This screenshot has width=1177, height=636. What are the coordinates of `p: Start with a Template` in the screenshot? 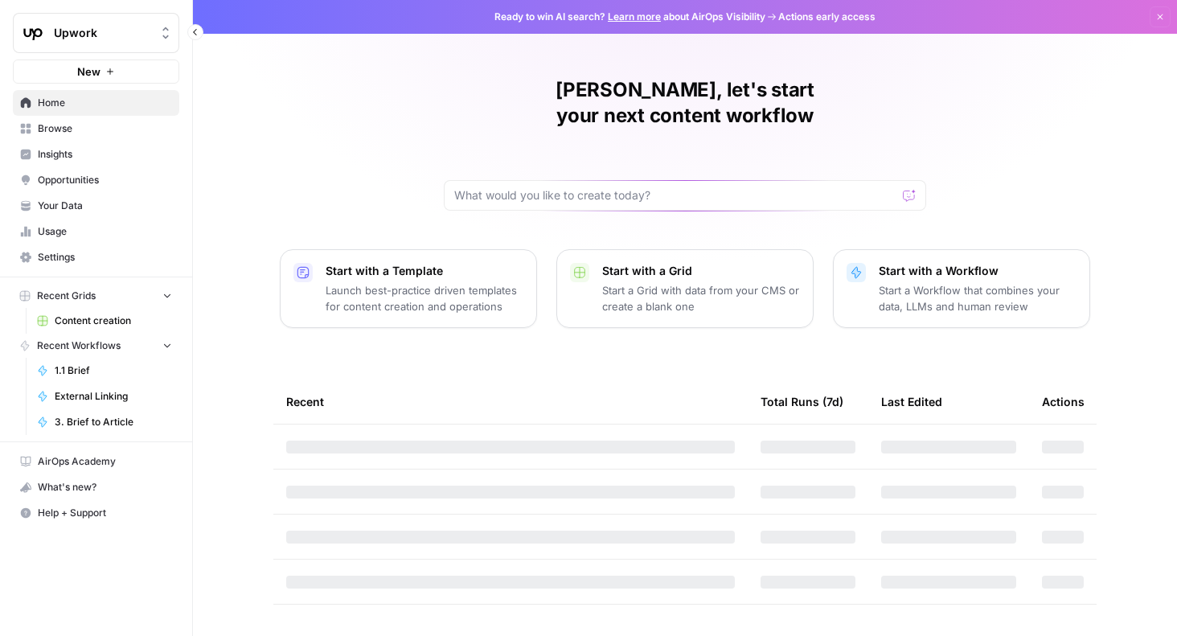 It's located at (425, 271).